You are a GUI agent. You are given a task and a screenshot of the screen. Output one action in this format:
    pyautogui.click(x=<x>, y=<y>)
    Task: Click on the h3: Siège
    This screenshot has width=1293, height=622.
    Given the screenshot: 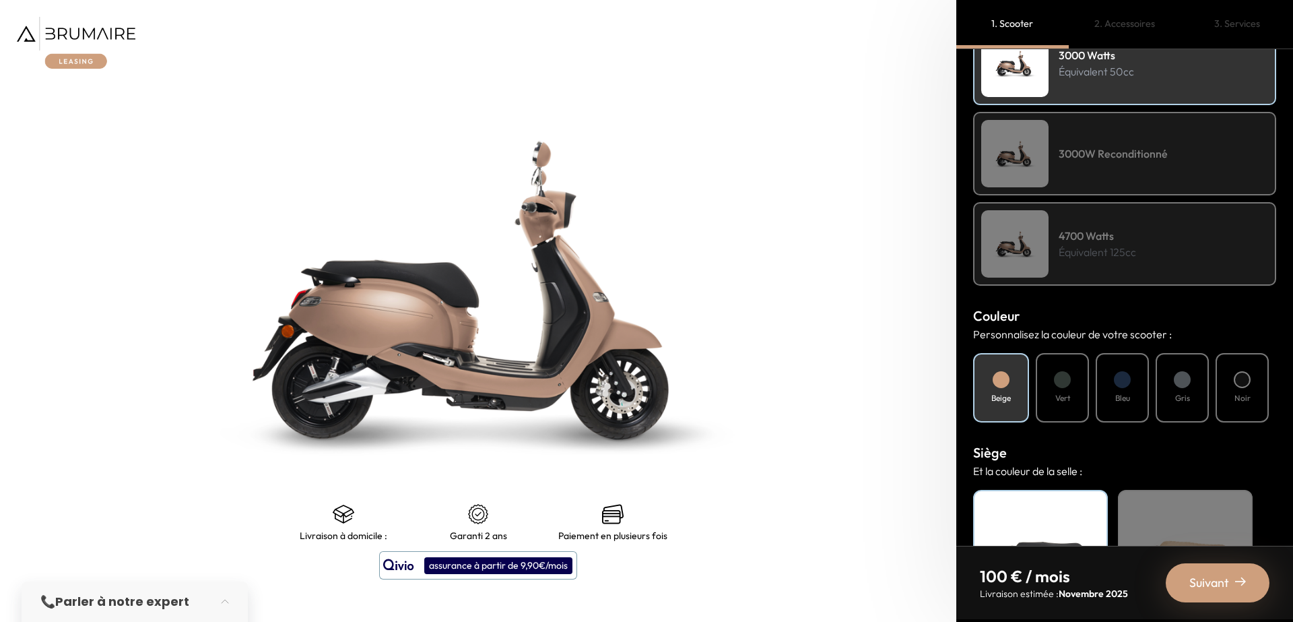 What is the action you would take?
    pyautogui.click(x=1125, y=453)
    